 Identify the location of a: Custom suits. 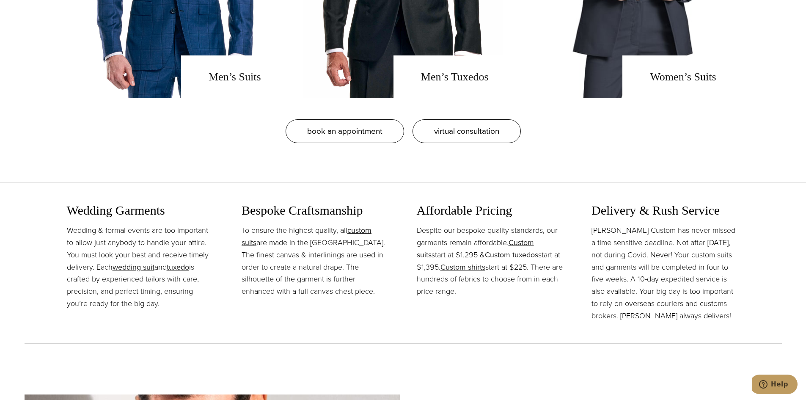
(475, 248).